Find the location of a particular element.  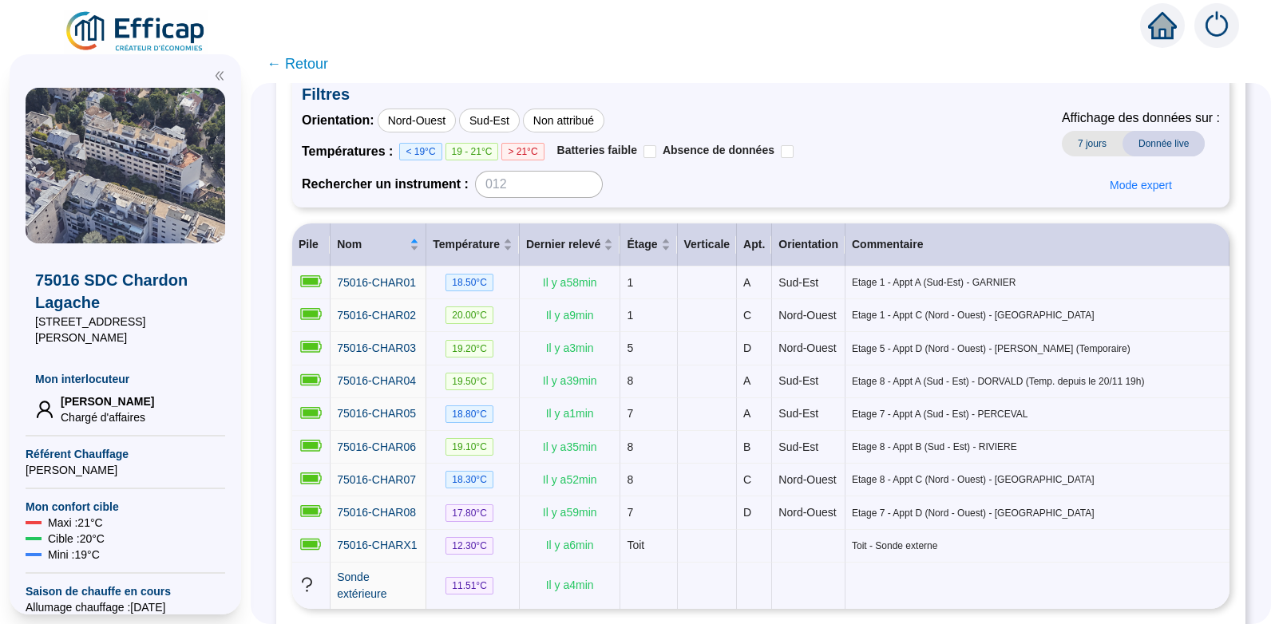

span: question is located at coordinates (307, 584).